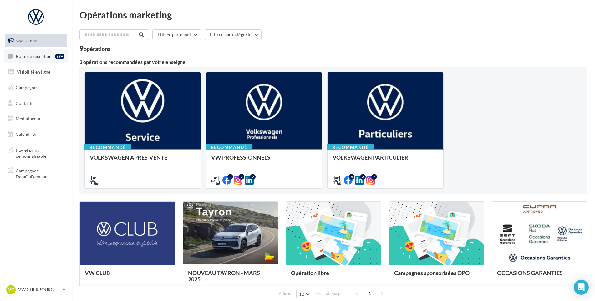  Describe the element at coordinates (97, 273) in the screenshot. I see `span: VW CLUB` at that location.